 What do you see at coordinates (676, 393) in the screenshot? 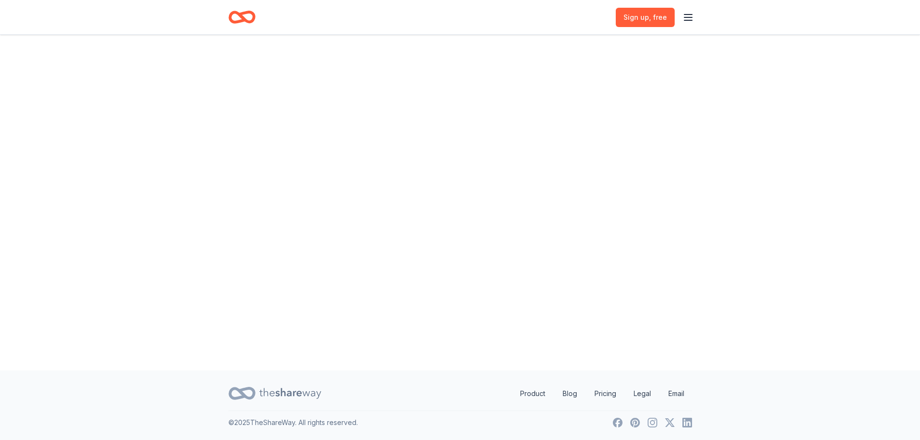
I see `a: Email` at bounding box center [676, 393].